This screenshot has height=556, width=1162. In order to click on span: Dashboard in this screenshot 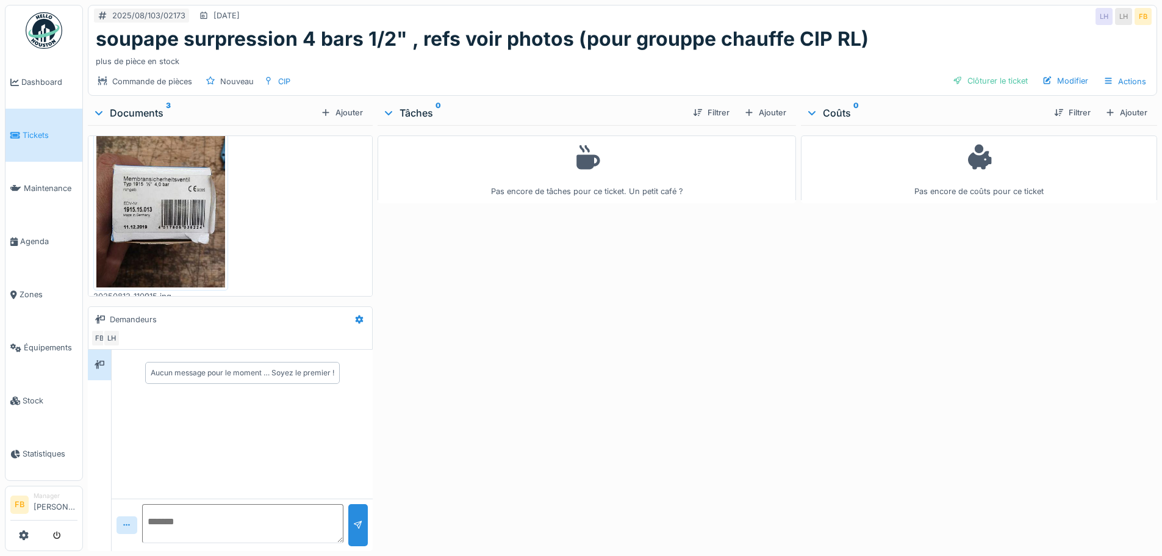, I will do `click(49, 82)`.